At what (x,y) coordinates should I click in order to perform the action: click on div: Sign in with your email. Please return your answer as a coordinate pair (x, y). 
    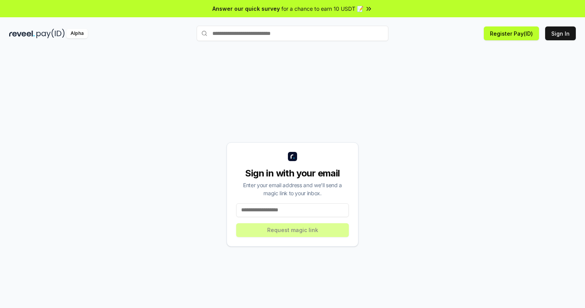
    Looking at the image, I should click on (292, 173).